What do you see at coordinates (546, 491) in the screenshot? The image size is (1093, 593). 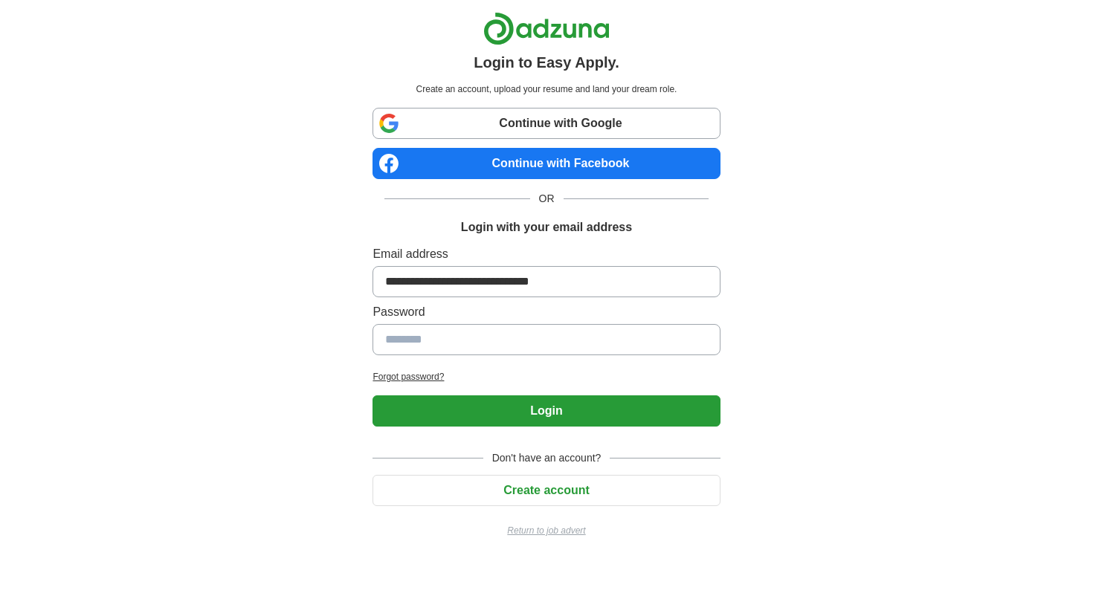 I see `button: Create account` at bounding box center [546, 491].